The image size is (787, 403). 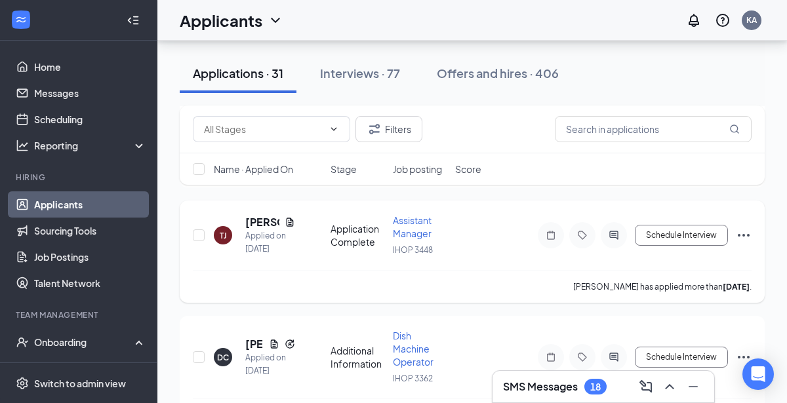 What do you see at coordinates (22, 146) in the screenshot?
I see `svg: Analysis` at bounding box center [22, 146].